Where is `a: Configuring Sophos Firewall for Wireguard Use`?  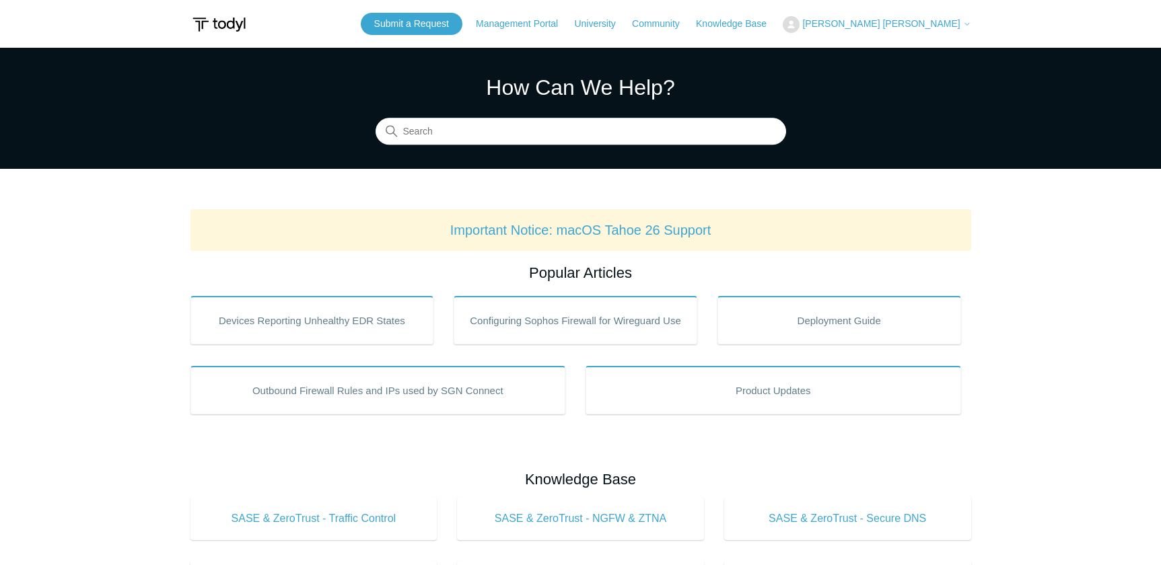 a: Configuring Sophos Firewall for Wireguard Use is located at coordinates (575, 320).